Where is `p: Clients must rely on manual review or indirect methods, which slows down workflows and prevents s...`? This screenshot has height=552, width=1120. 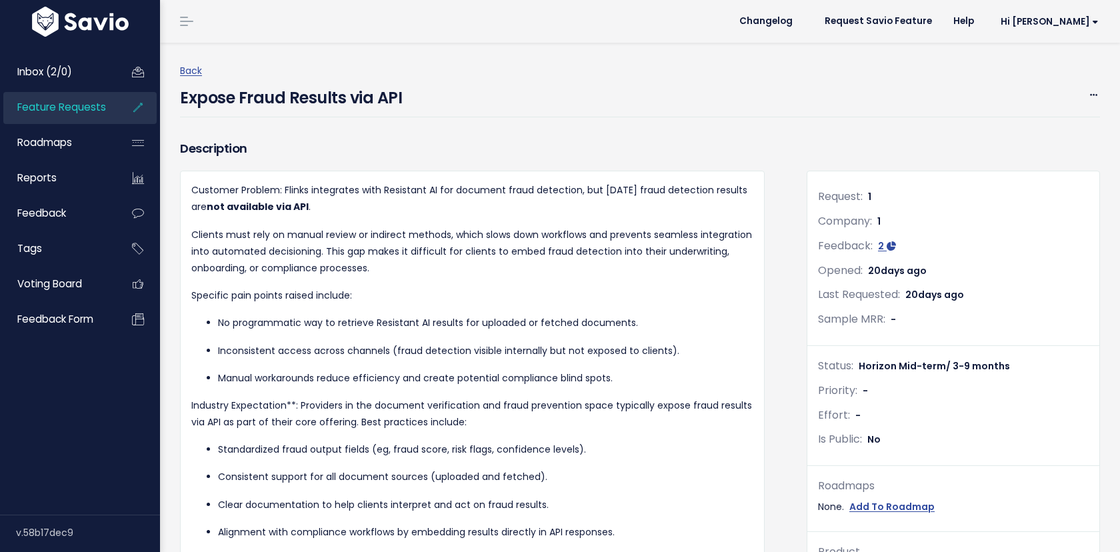
p: Clients must rely on manual review or indirect methods, which slows down workflows and prevents s... is located at coordinates (472, 252).